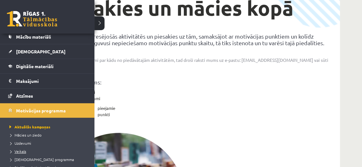  Describe the element at coordinates (47, 81) in the screenshot. I see `a: Maksājumi` at that location.